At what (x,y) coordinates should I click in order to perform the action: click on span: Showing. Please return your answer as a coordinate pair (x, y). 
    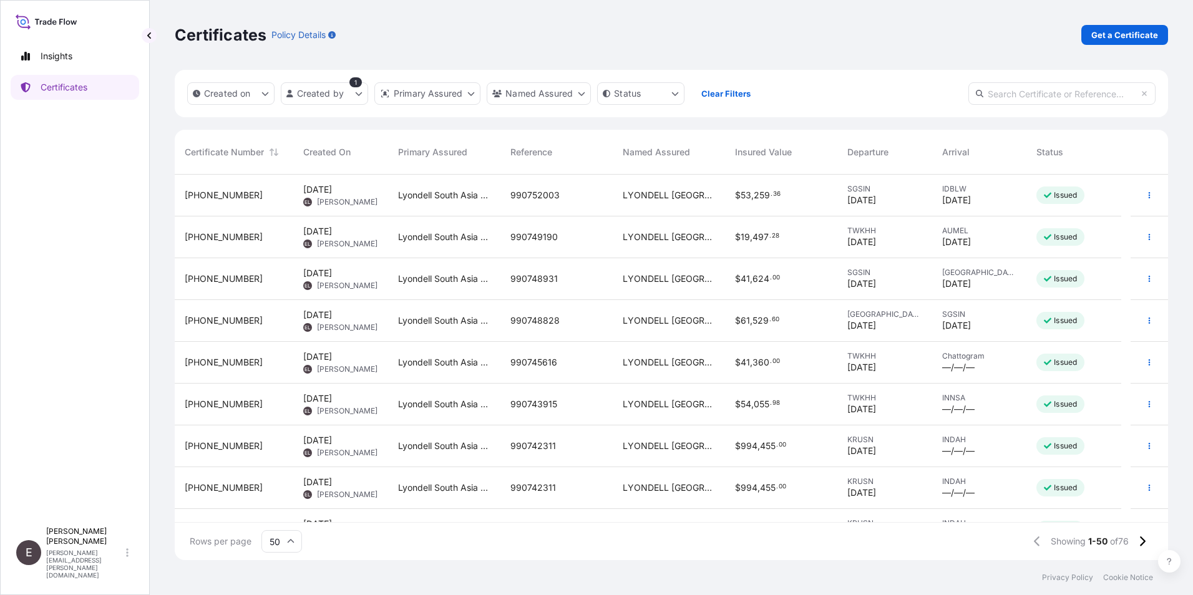
    Looking at the image, I should click on (1068, 542).